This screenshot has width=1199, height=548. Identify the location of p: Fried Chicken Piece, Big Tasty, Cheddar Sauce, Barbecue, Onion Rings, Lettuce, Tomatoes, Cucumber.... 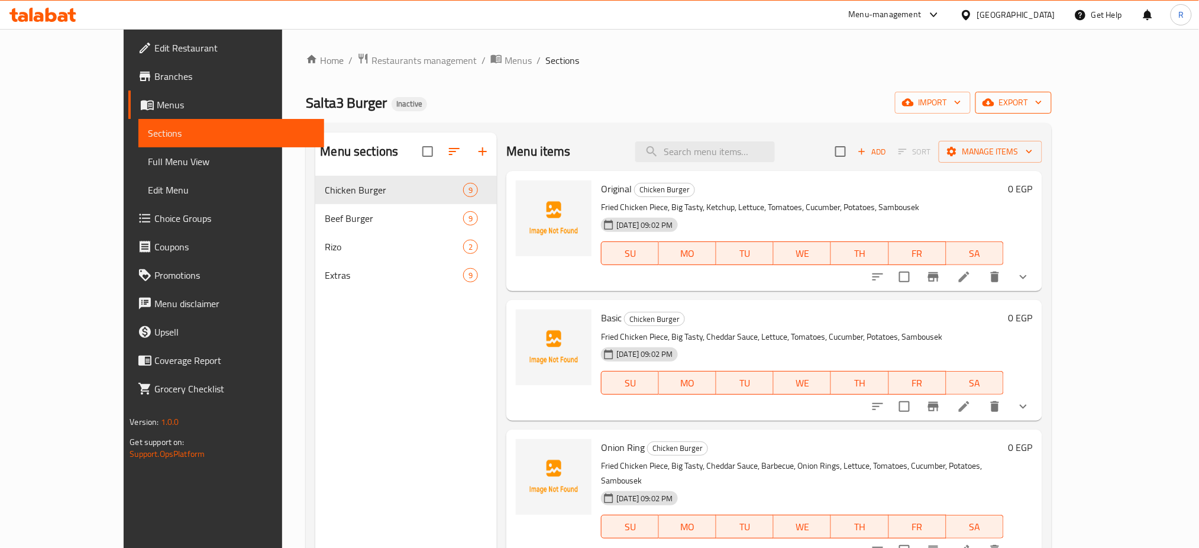
(802, 473).